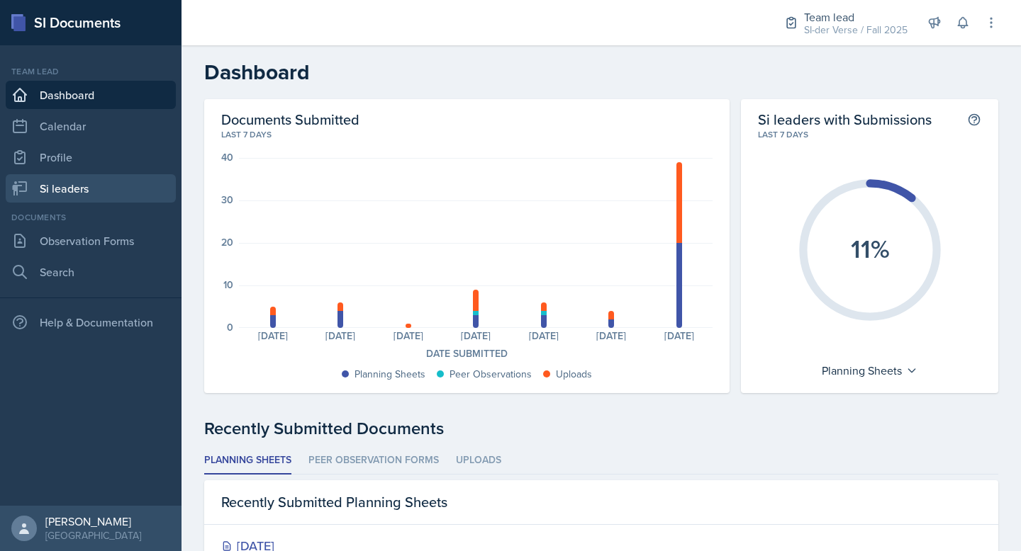  Describe the element at coordinates (91, 218) in the screenshot. I see `div: Documents` at that location.